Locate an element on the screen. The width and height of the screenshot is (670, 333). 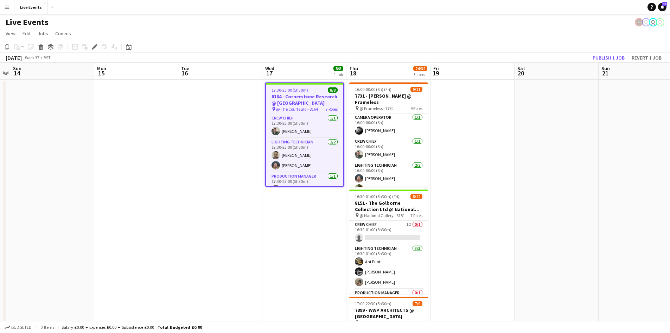
span: 9 Roles is located at coordinates (417, 108).